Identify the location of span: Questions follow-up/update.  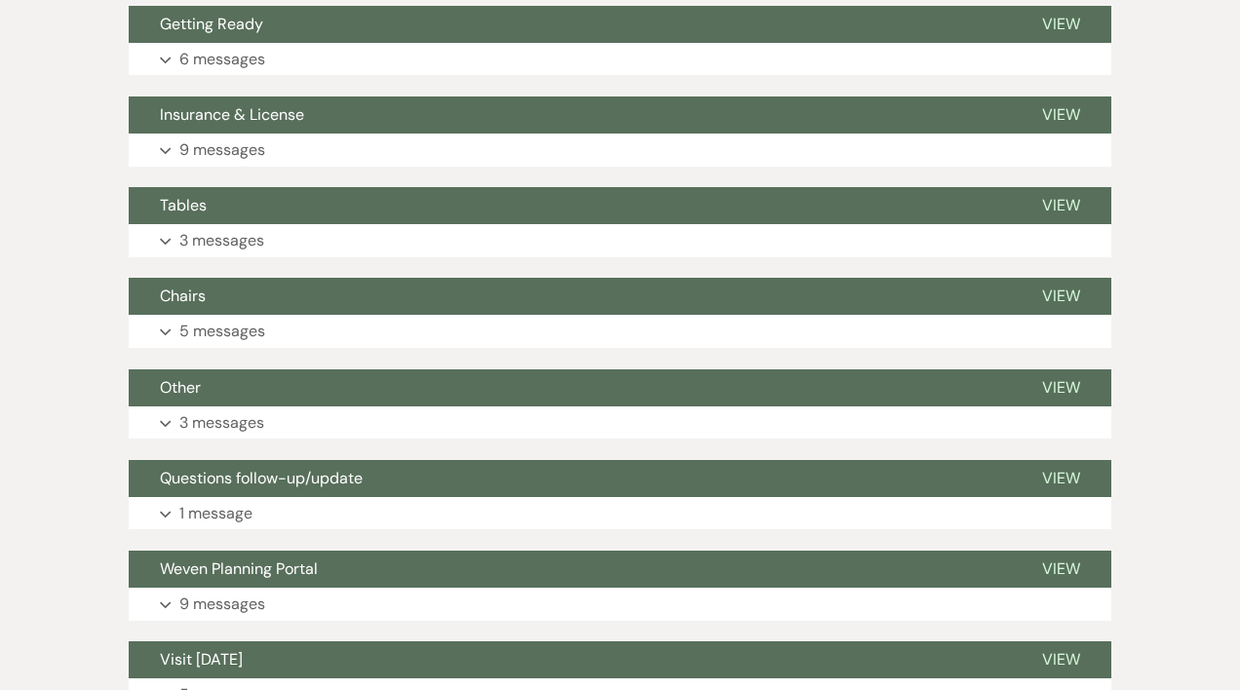
(261, 478).